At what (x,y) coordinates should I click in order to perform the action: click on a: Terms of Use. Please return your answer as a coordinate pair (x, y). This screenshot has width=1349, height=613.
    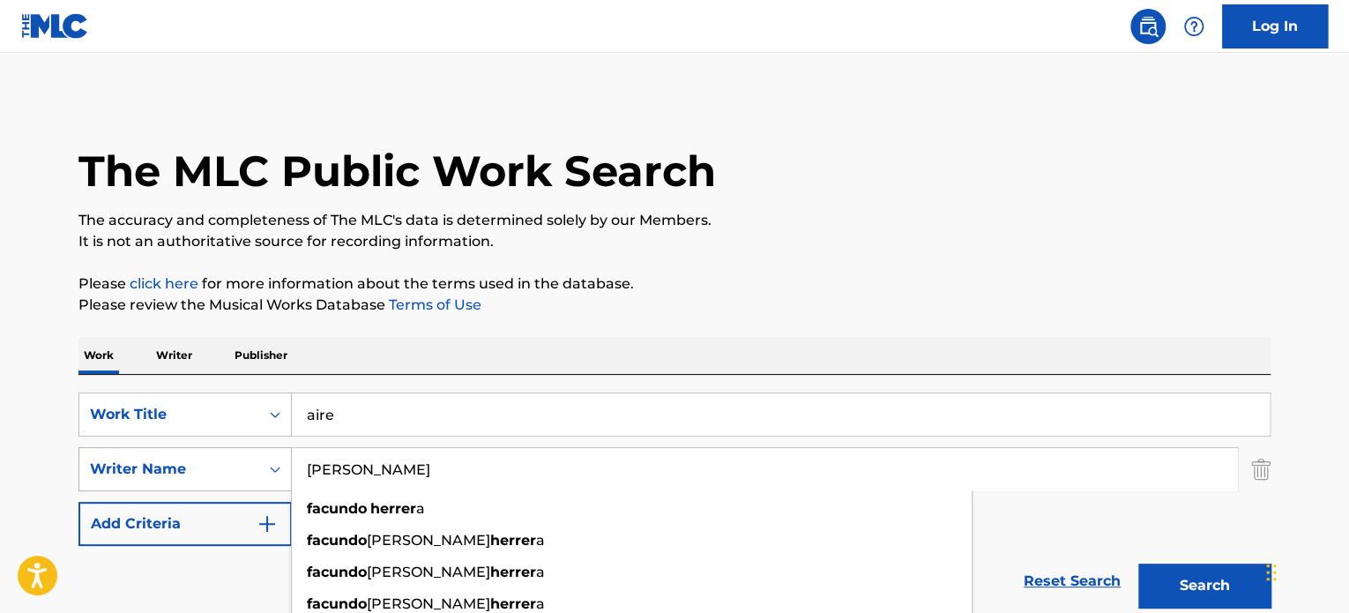
    Looking at the image, I should click on (433, 304).